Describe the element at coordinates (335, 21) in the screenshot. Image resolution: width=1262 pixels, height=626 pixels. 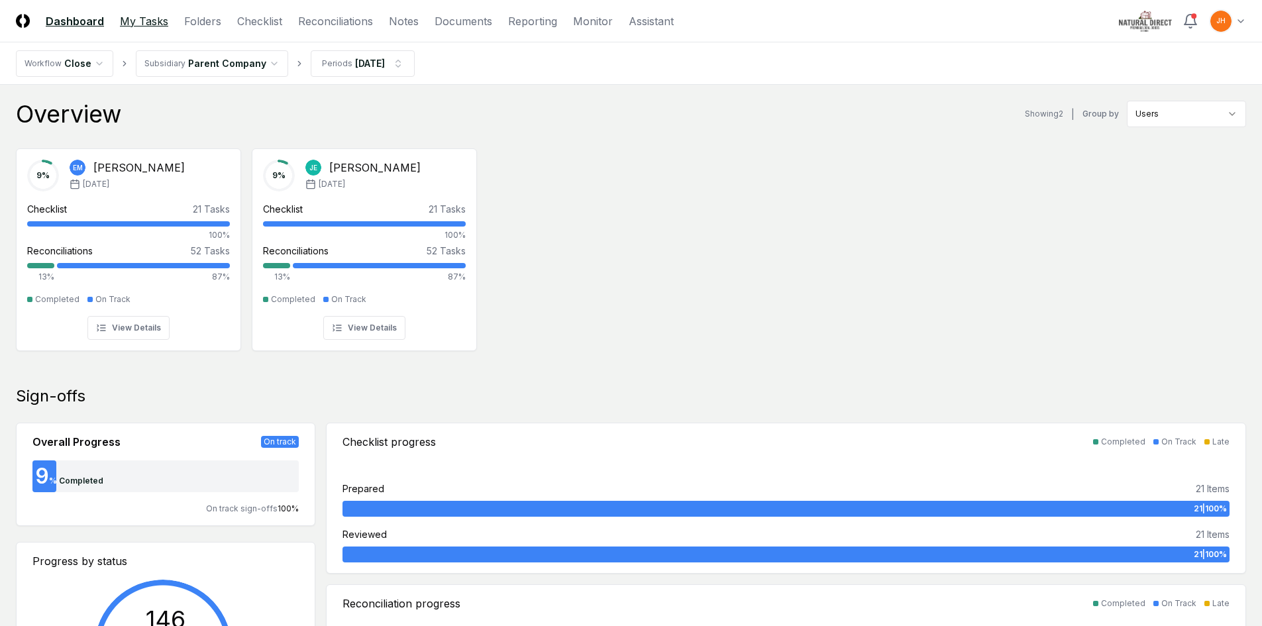
I see `a: Reconciliations` at that location.